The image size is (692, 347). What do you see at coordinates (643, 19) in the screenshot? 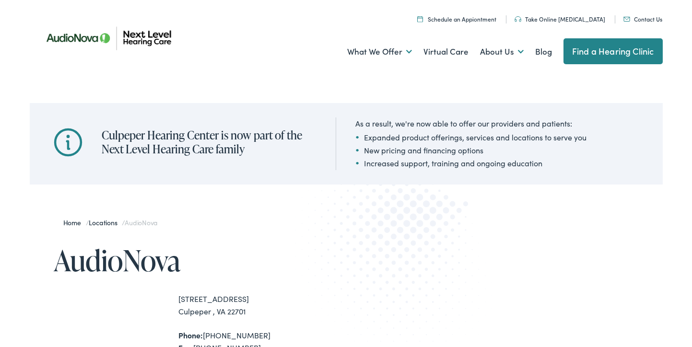
I see `a: Contact Us` at bounding box center [643, 19].